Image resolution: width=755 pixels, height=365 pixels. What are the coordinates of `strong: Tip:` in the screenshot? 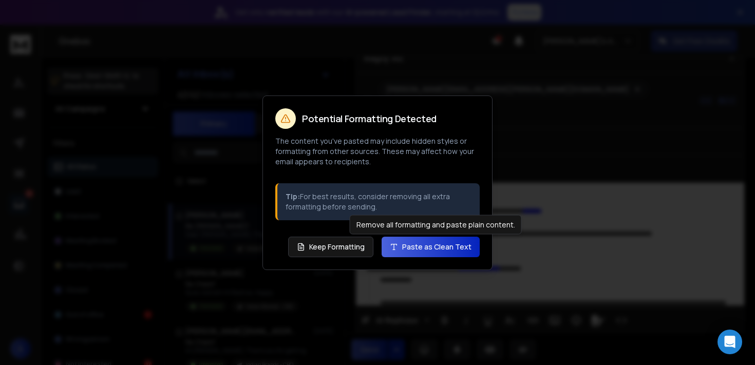 It's located at (293, 196).